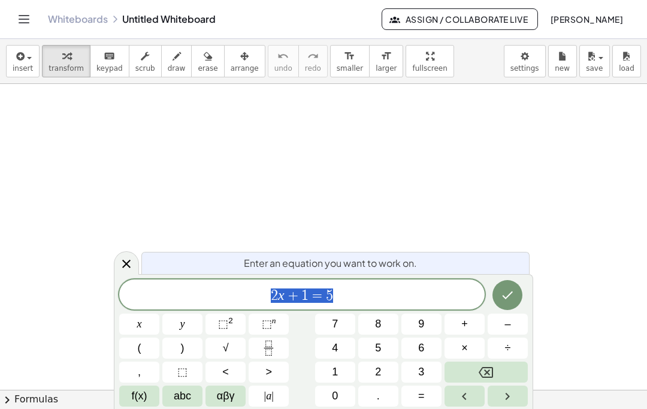  Describe the element at coordinates (177, 61) in the screenshot. I see `button: draw` at that location.